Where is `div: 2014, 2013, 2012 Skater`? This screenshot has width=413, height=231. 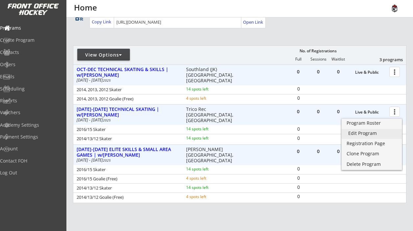
div: 2014, 2013, 2012 Skater is located at coordinates (127, 89).